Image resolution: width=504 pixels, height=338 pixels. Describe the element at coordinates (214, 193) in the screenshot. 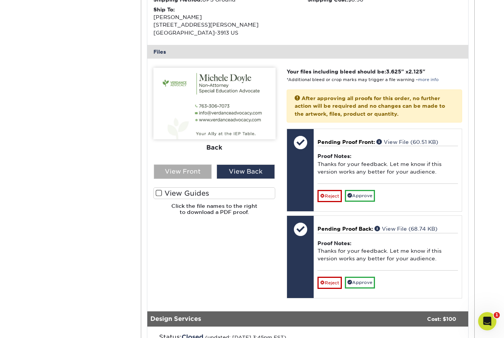

I see `label: View Guides` at that location.